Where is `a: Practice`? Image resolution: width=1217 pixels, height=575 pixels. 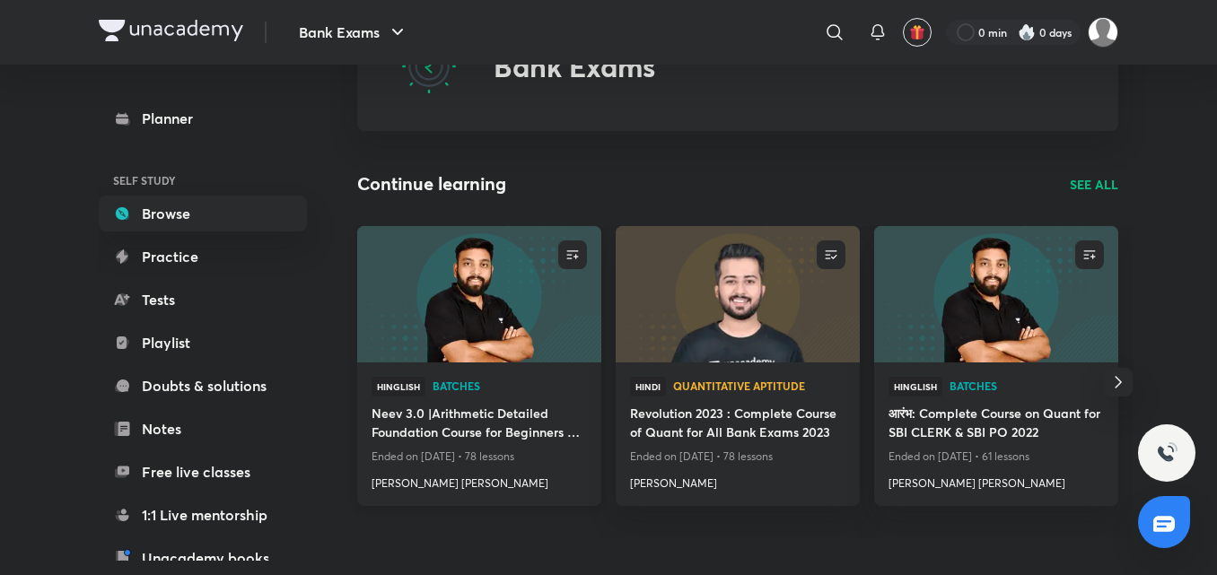 a: Practice is located at coordinates (203, 257).